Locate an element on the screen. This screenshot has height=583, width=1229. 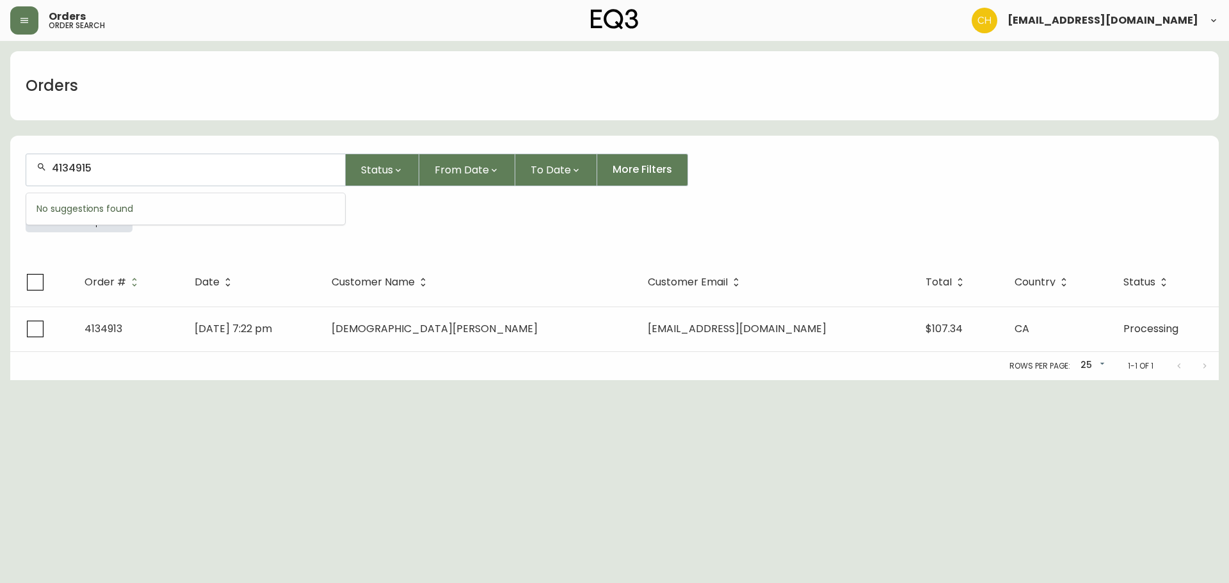
span: 4134913 is located at coordinates (103, 328).